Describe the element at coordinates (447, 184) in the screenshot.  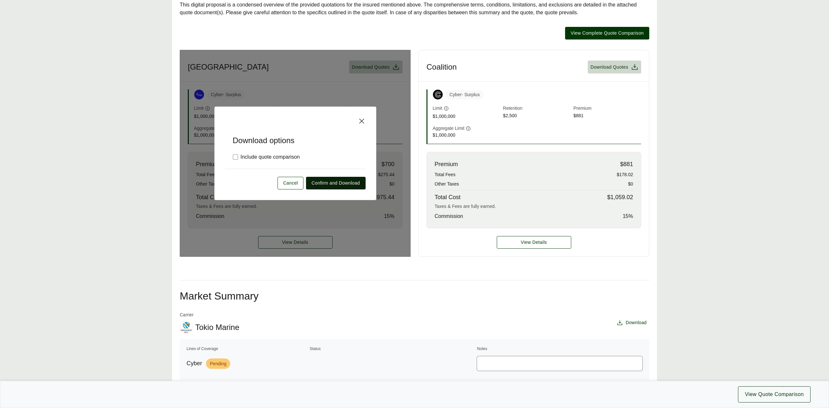
I see `span: Other Taxes` at that location.